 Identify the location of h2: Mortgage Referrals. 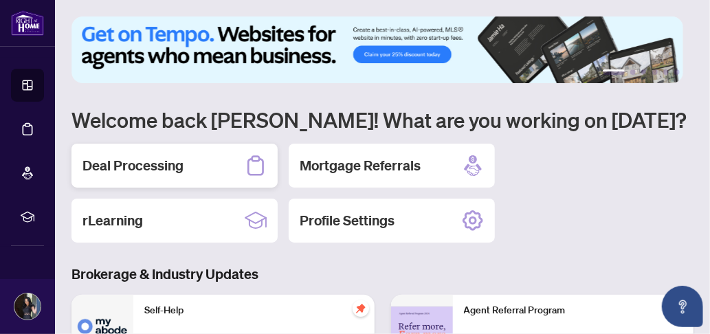
(360, 166).